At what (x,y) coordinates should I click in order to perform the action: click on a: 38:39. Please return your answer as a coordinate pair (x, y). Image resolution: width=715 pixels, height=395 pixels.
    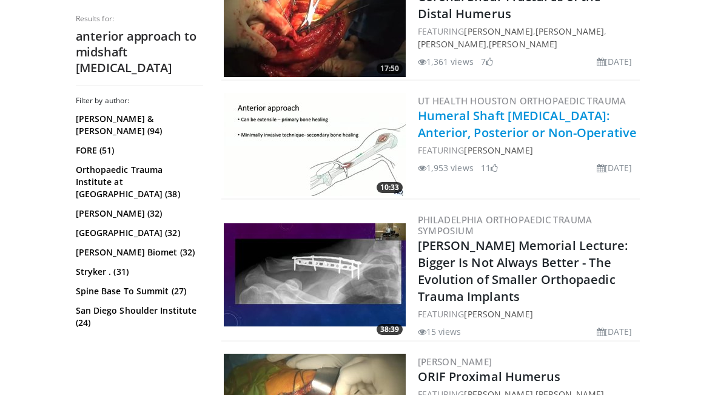
    Looking at the image, I should click on (315, 275).